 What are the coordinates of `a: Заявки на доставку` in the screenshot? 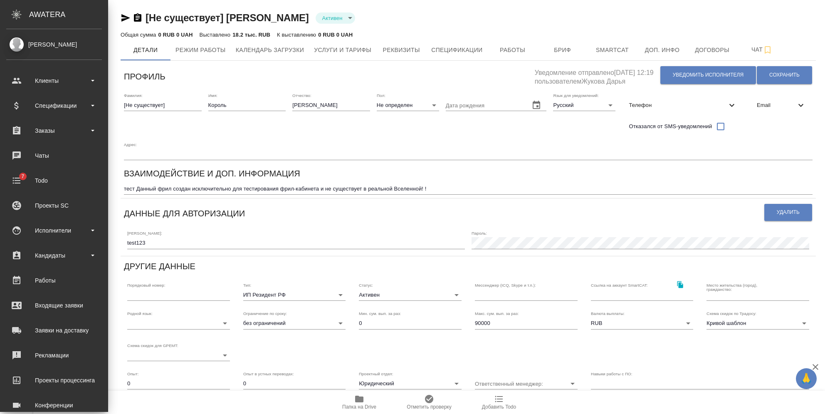 It's located at (54, 330).